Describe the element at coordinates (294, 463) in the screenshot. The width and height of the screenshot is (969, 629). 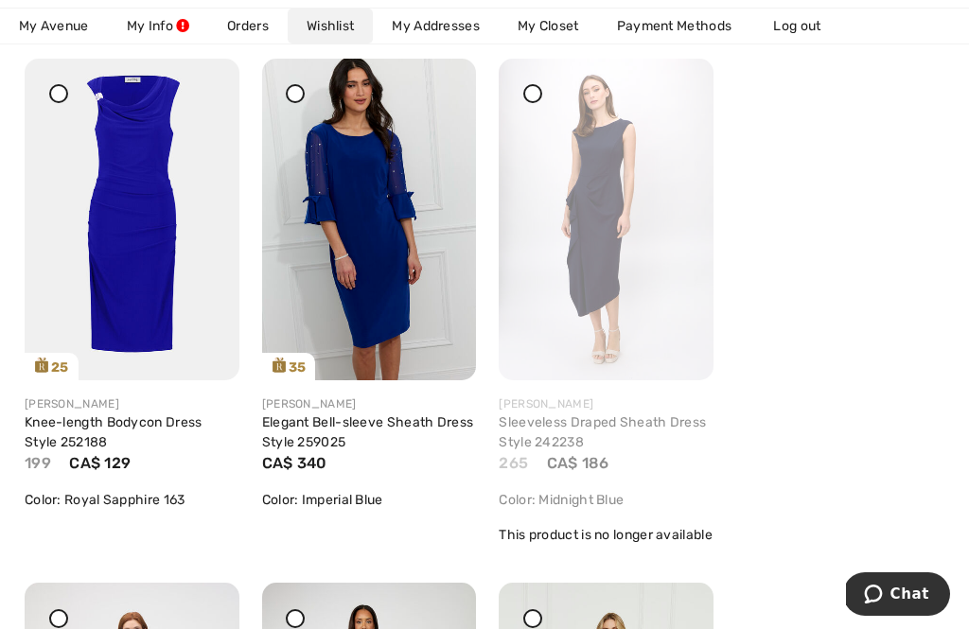
I see `span: CA$ 340` at that location.